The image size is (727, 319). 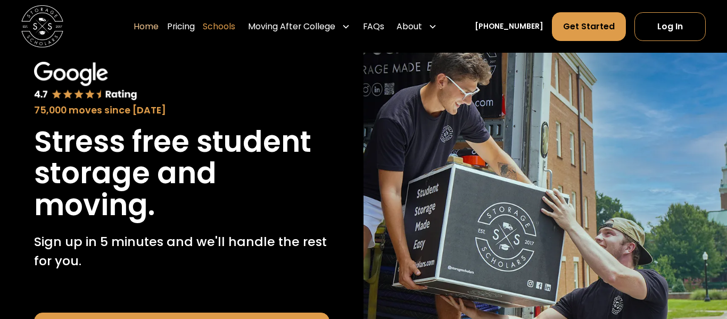 What do you see at coordinates (219, 26) in the screenshot?
I see `a: Schools` at bounding box center [219, 26].